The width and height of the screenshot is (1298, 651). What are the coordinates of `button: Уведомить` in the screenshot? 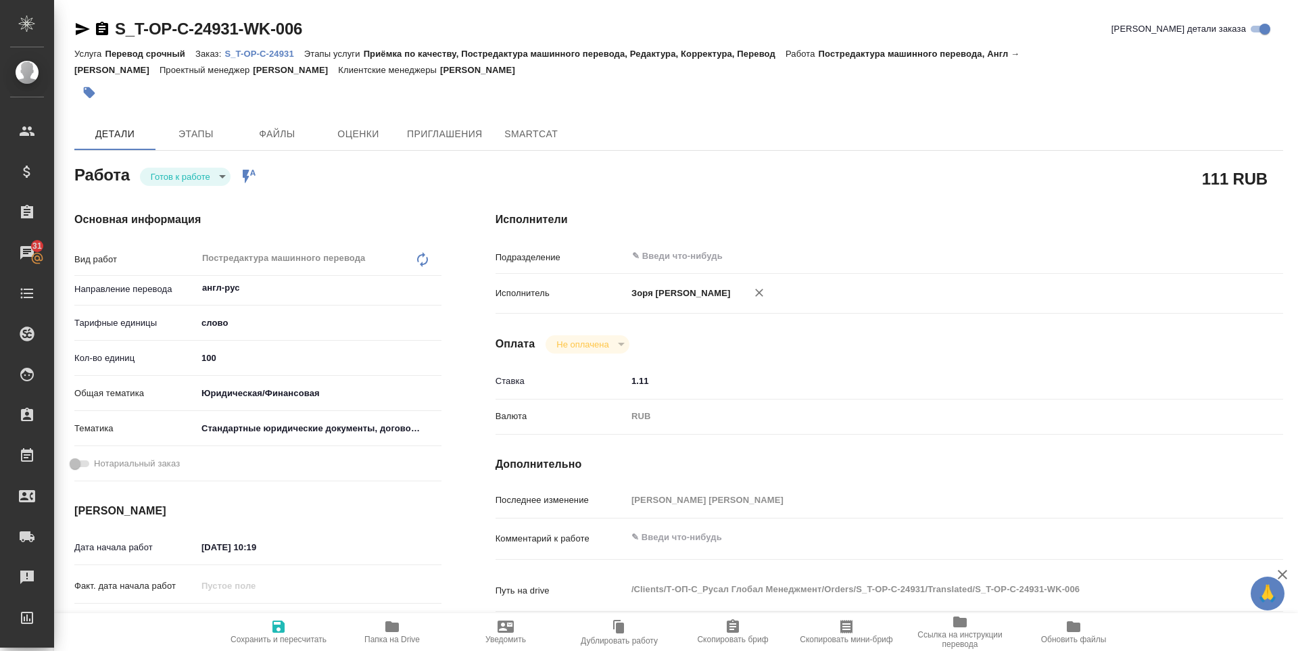 It's located at (506, 632).